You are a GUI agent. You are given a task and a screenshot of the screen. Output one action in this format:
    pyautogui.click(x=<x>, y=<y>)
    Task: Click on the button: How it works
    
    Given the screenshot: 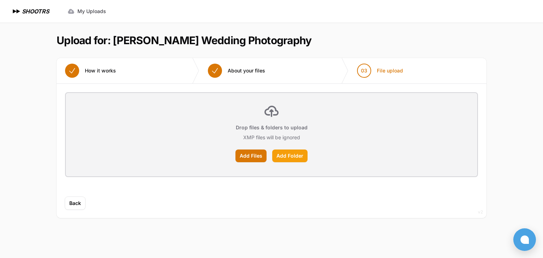 What is the action you would take?
    pyautogui.click(x=90, y=71)
    